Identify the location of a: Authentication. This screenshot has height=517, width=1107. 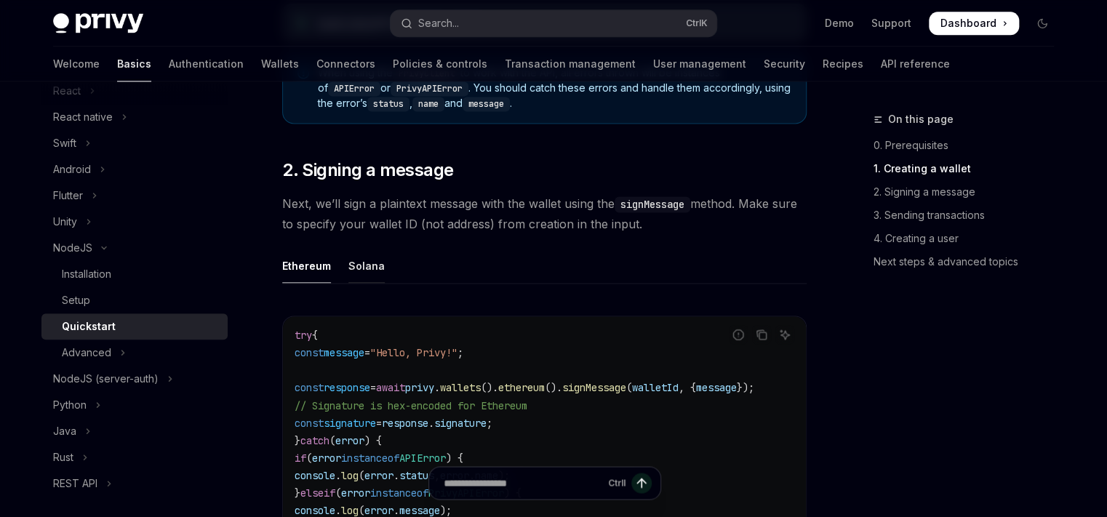
(206, 64).